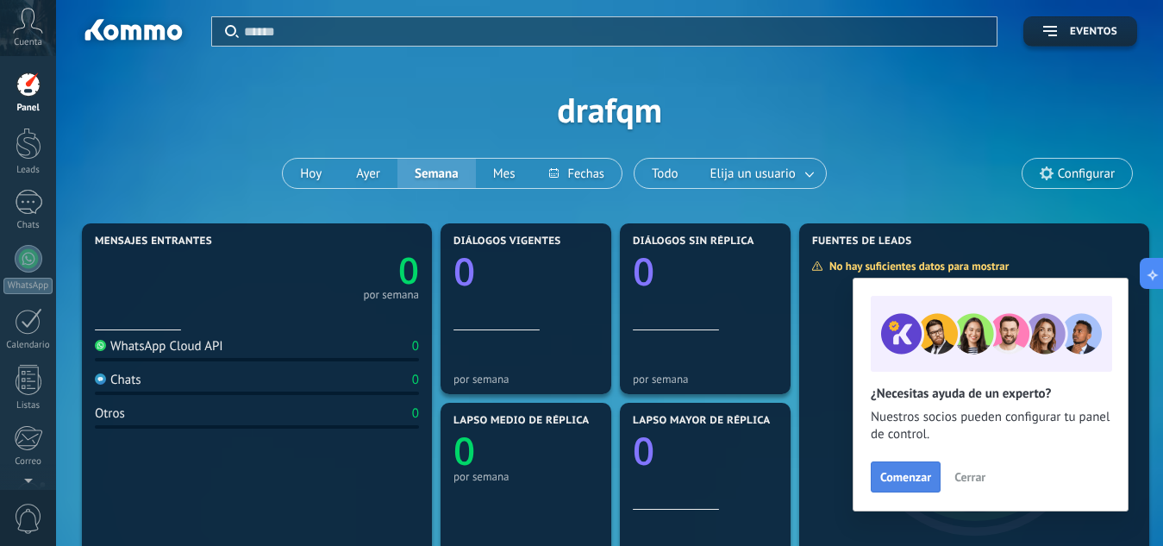  Describe the element at coordinates (28, 405) in the screenshot. I see `div: Listas` at that location.